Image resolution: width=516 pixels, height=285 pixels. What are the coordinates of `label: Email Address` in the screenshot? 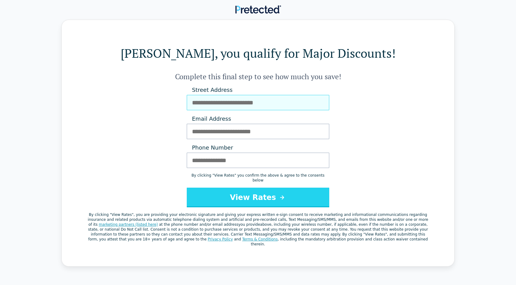 It's located at (258, 119).